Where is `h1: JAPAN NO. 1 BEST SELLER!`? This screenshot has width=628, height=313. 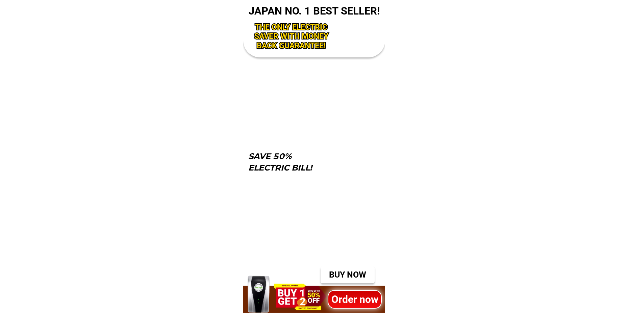 h1: JAPAN NO. 1 BEST SELLER! is located at coordinates (314, 11).